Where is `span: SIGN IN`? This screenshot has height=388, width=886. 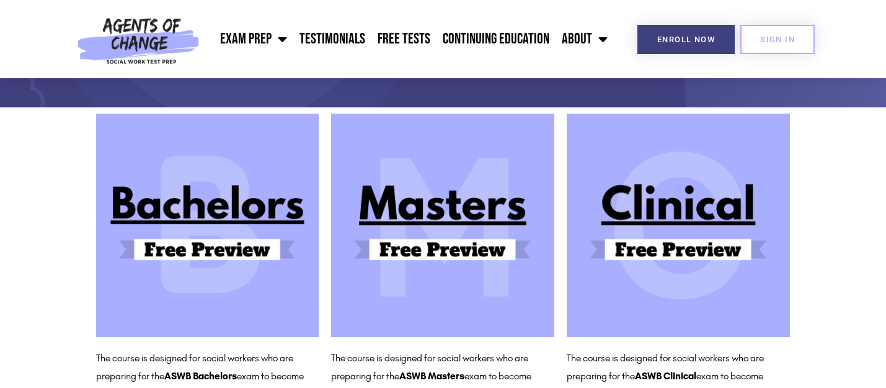
span: SIGN IN is located at coordinates (778, 39).